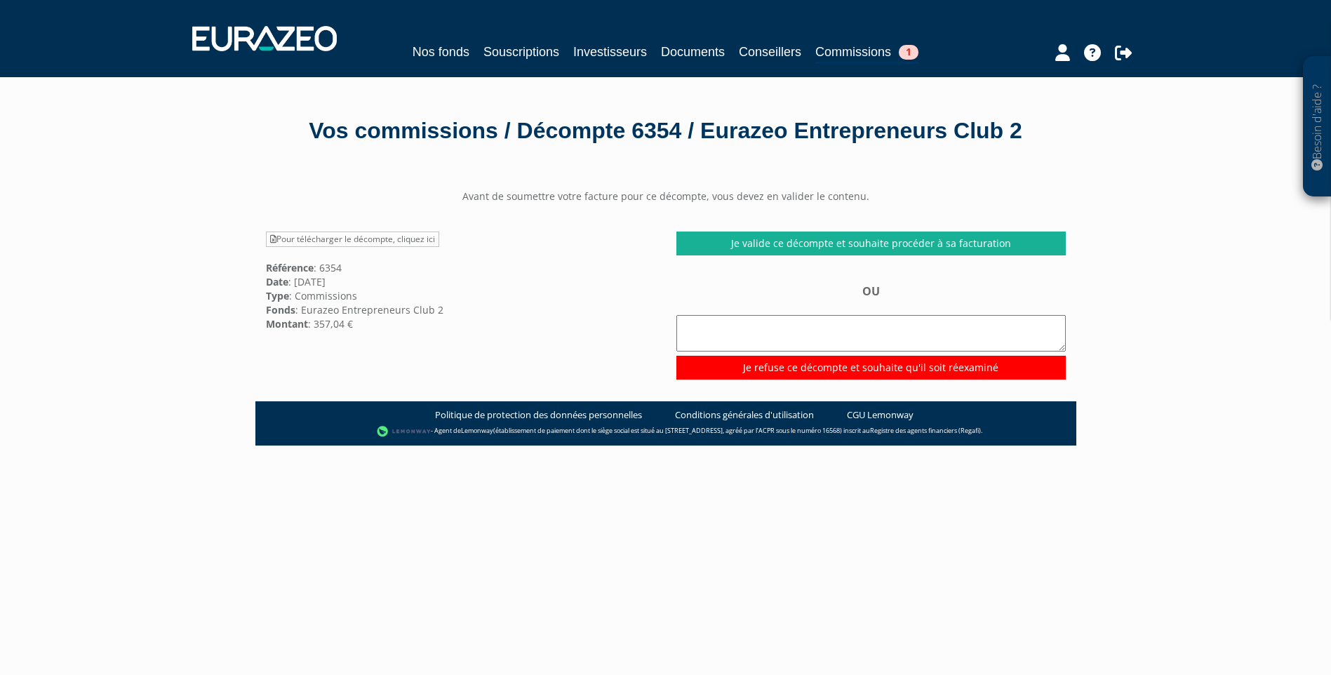  Describe the element at coordinates (769, 52) in the screenshot. I see `a: Conseillers` at that location.